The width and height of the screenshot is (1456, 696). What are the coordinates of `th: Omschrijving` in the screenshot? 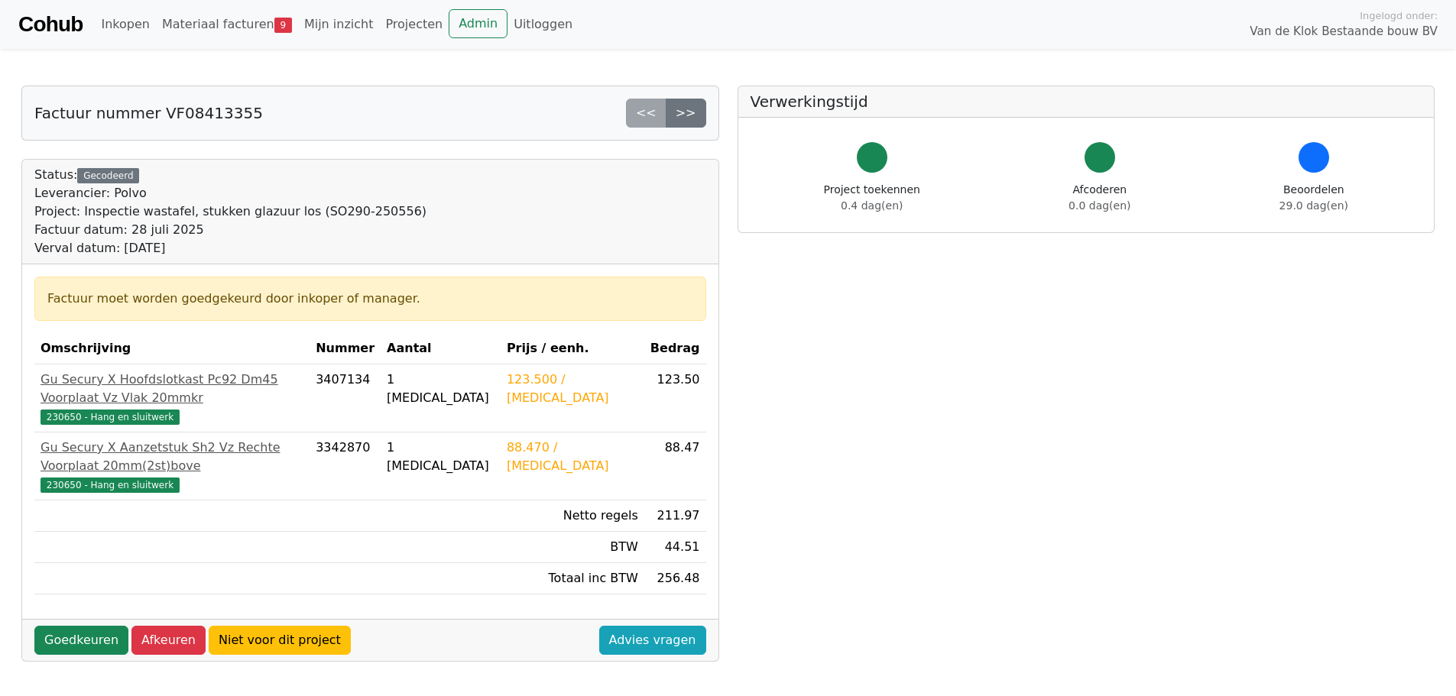 It's located at (172, 348).